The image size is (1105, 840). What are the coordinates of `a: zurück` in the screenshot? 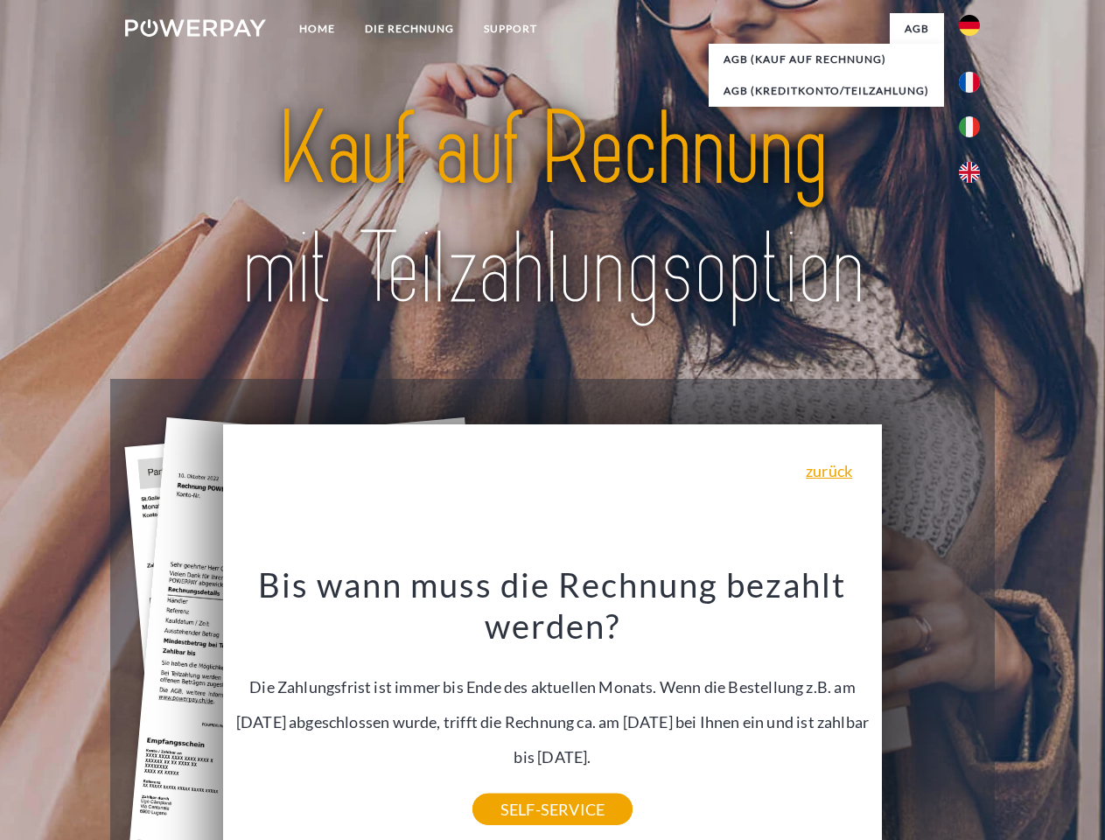 It's located at (829, 471).